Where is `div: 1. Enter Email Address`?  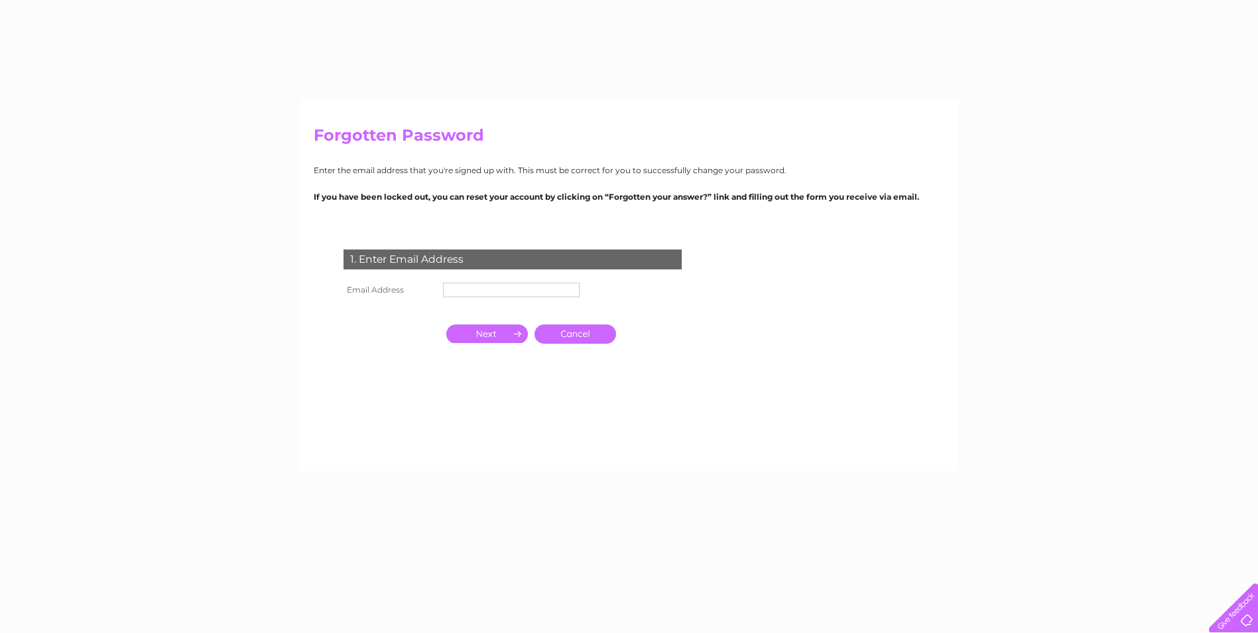
div: 1. Enter Email Address is located at coordinates (513, 259).